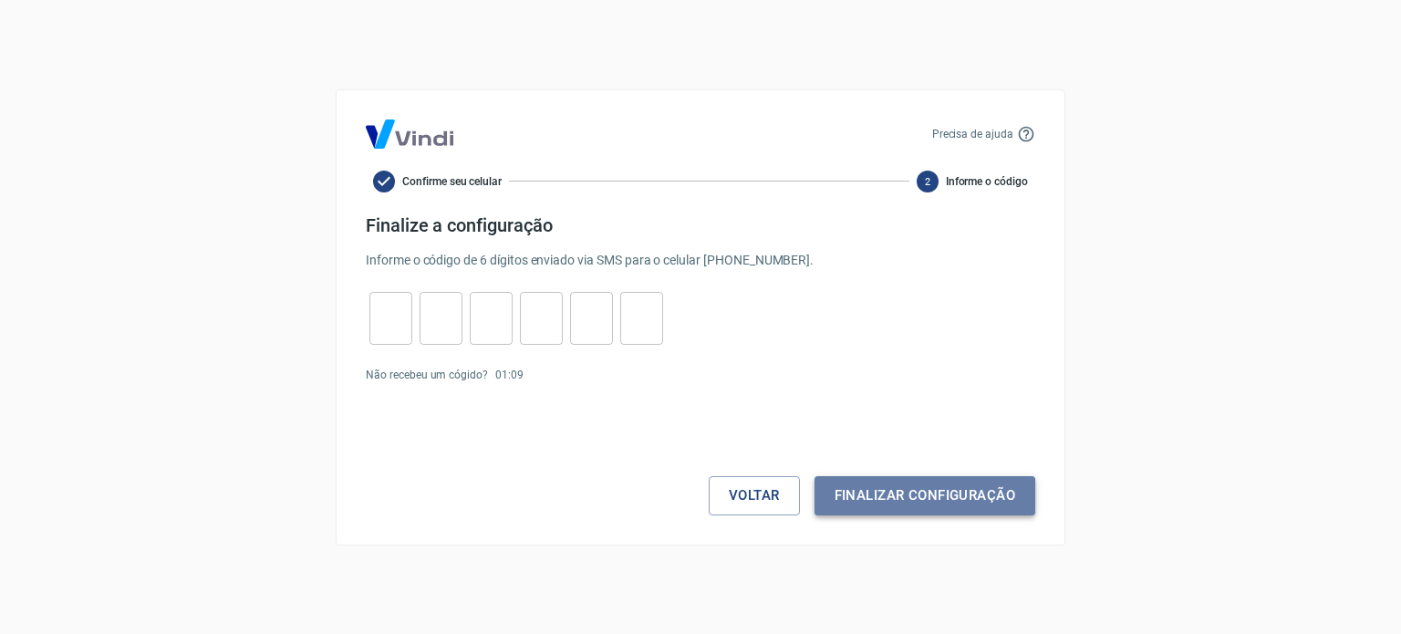 The width and height of the screenshot is (1401, 634). What do you see at coordinates (701, 225) in the screenshot?
I see `h4: Finalize a configuração` at bounding box center [701, 225].